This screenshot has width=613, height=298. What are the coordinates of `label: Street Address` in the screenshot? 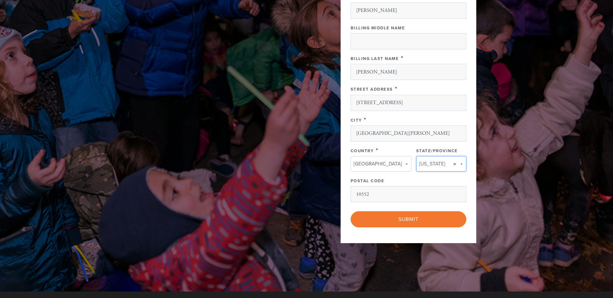 It's located at (371, 89).